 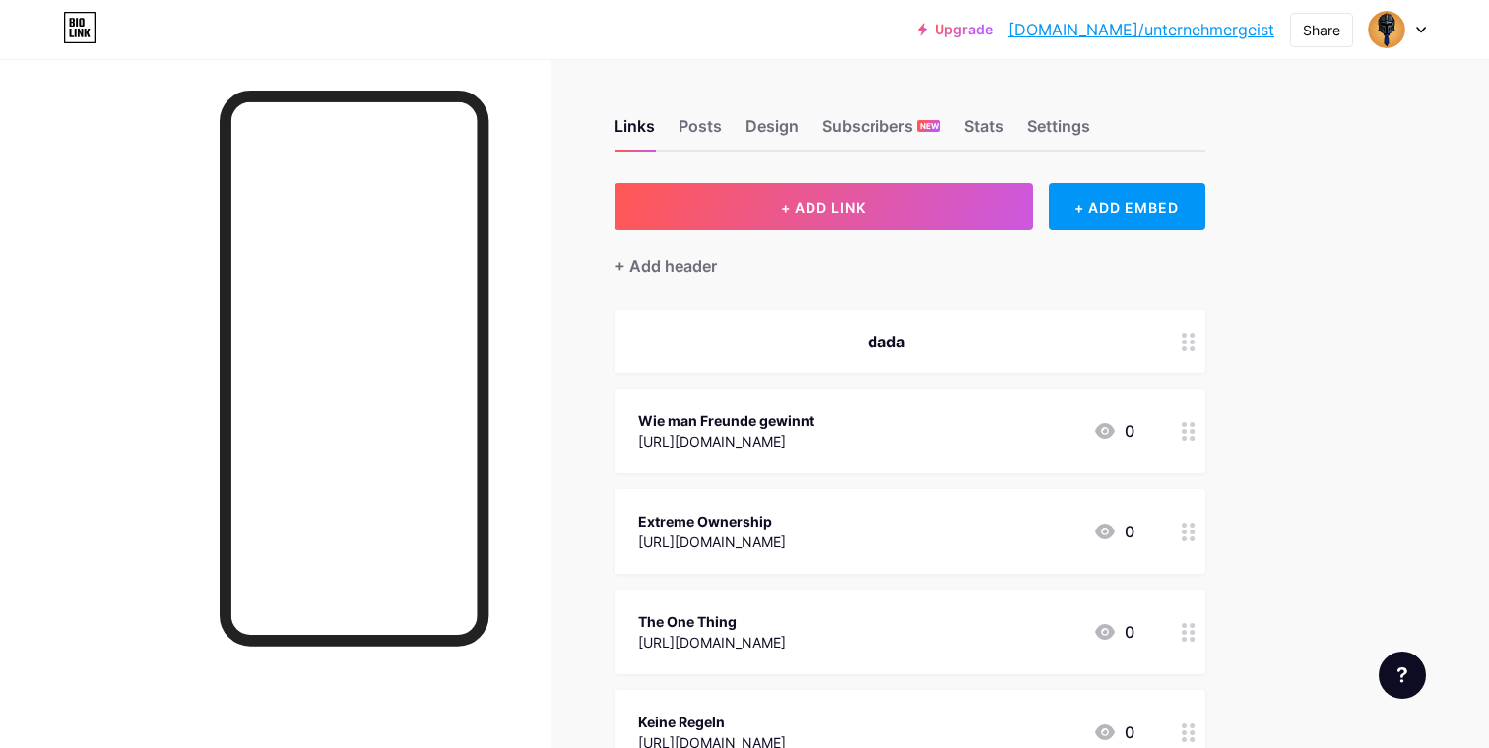 I want to click on div: Links, so click(x=634, y=132).